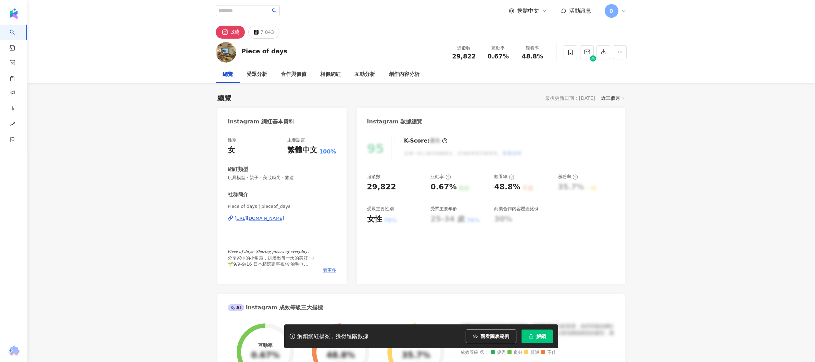 This screenshot has height=362, width=815. I want to click on span: 解鎖, so click(541, 337).